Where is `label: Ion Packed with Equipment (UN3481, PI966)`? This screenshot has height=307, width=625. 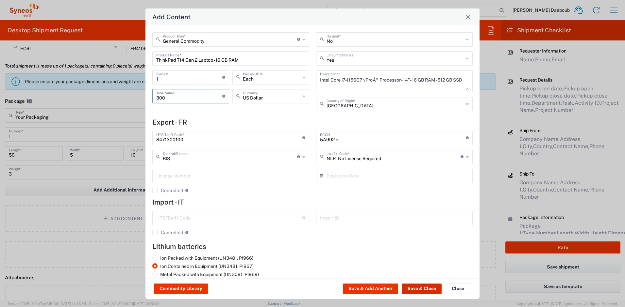
label: Ion Packed with Equipment (UN3481, PI966) is located at coordinates (203, 258).